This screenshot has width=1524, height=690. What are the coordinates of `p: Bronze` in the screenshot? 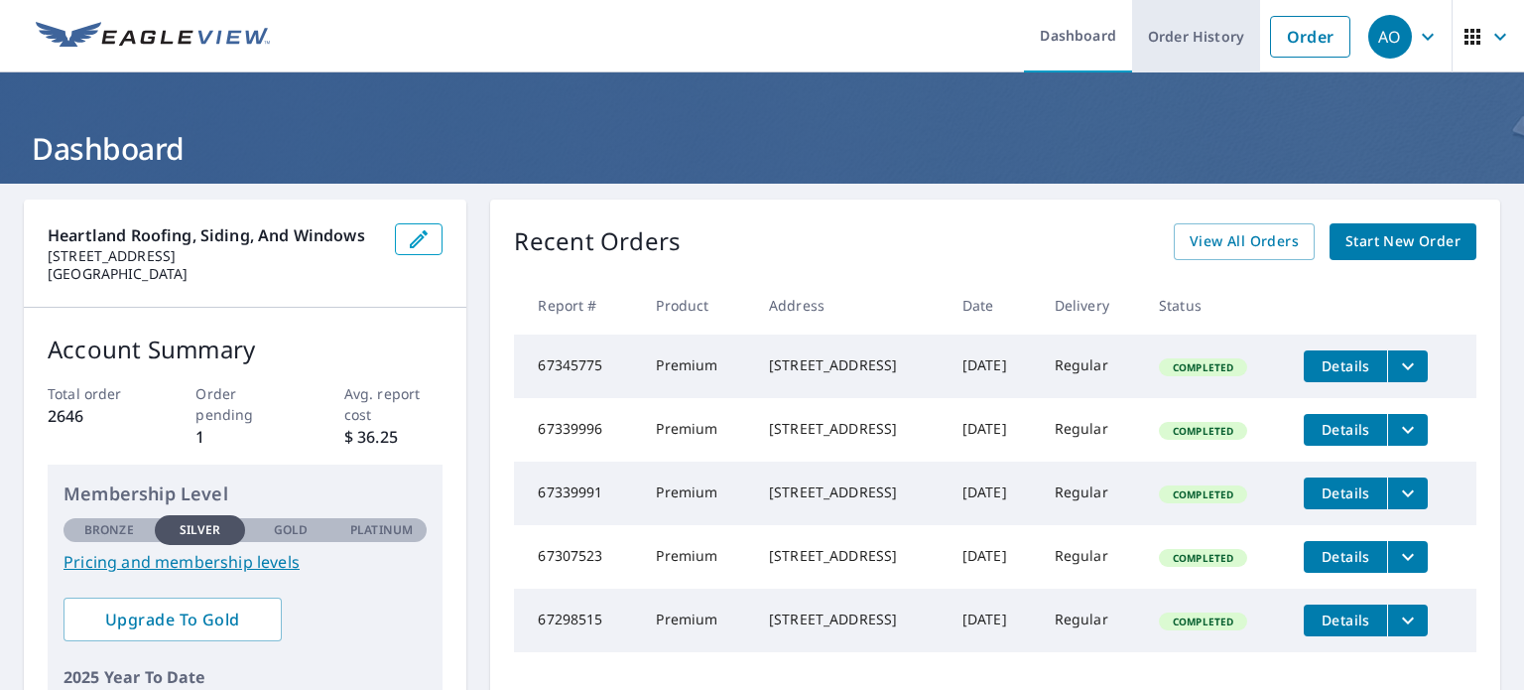 It's located at (109, 530).